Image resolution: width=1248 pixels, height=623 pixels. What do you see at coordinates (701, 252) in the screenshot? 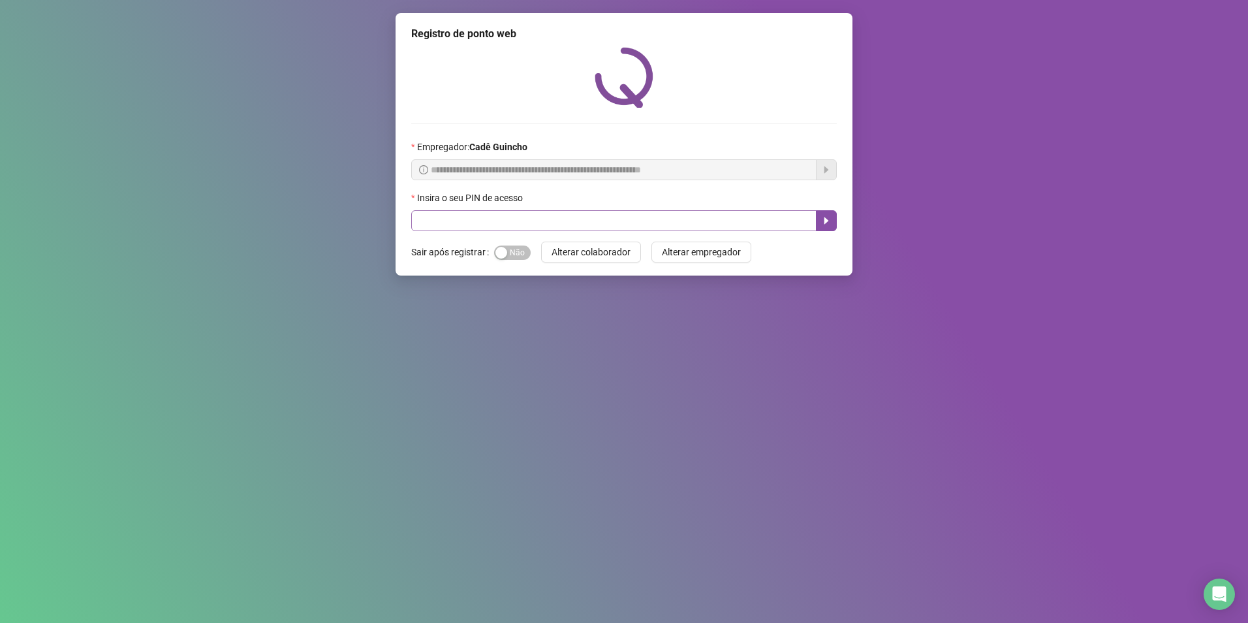
I see `button: Alterar empregador` at bounding box center [701, 252].